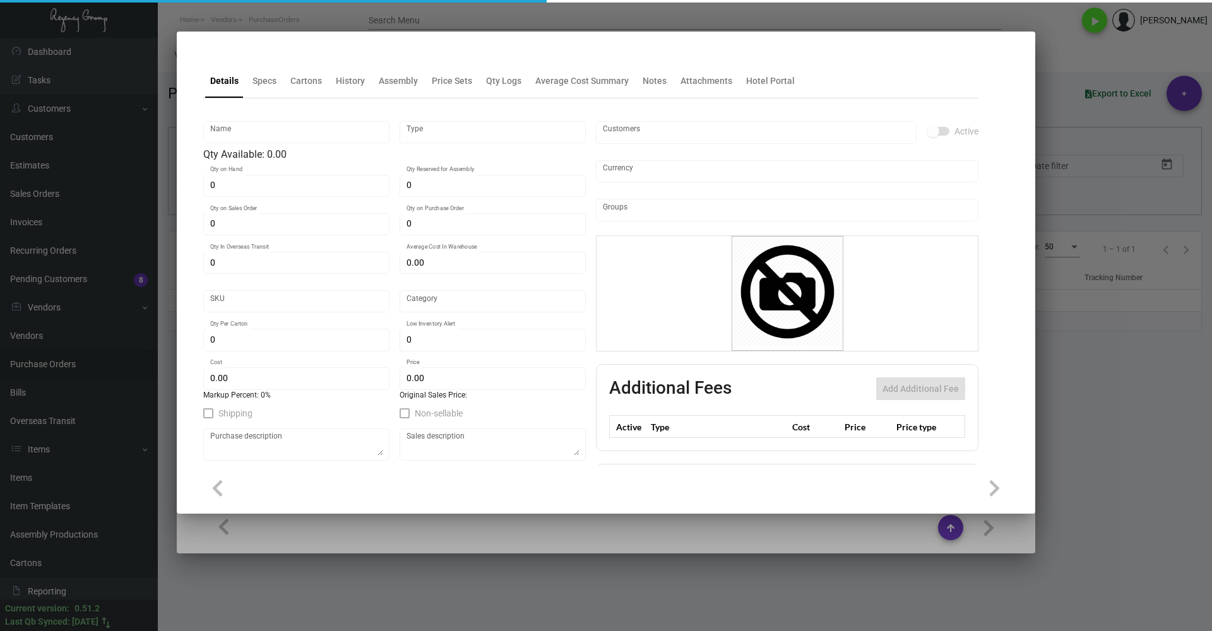  Describe the element at coordinates (921, 389) in the screenshot. I see `button: Add Additional Fee` at that location.